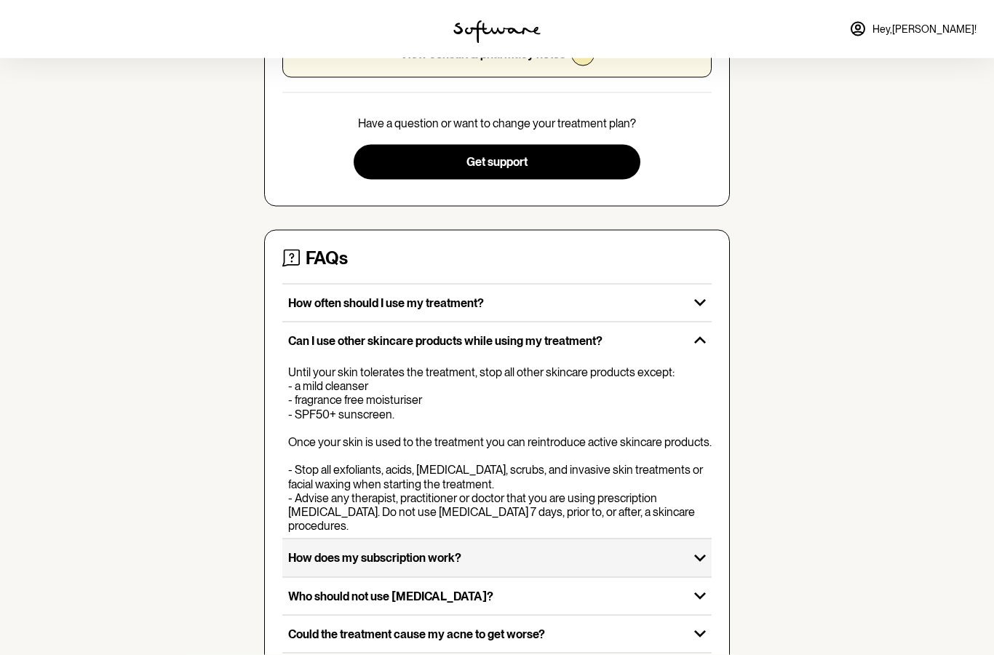 Image resolution: width=994 pixels, height=655 pixels. I want to click on p: How does my subscription work?, so click(485, 557).